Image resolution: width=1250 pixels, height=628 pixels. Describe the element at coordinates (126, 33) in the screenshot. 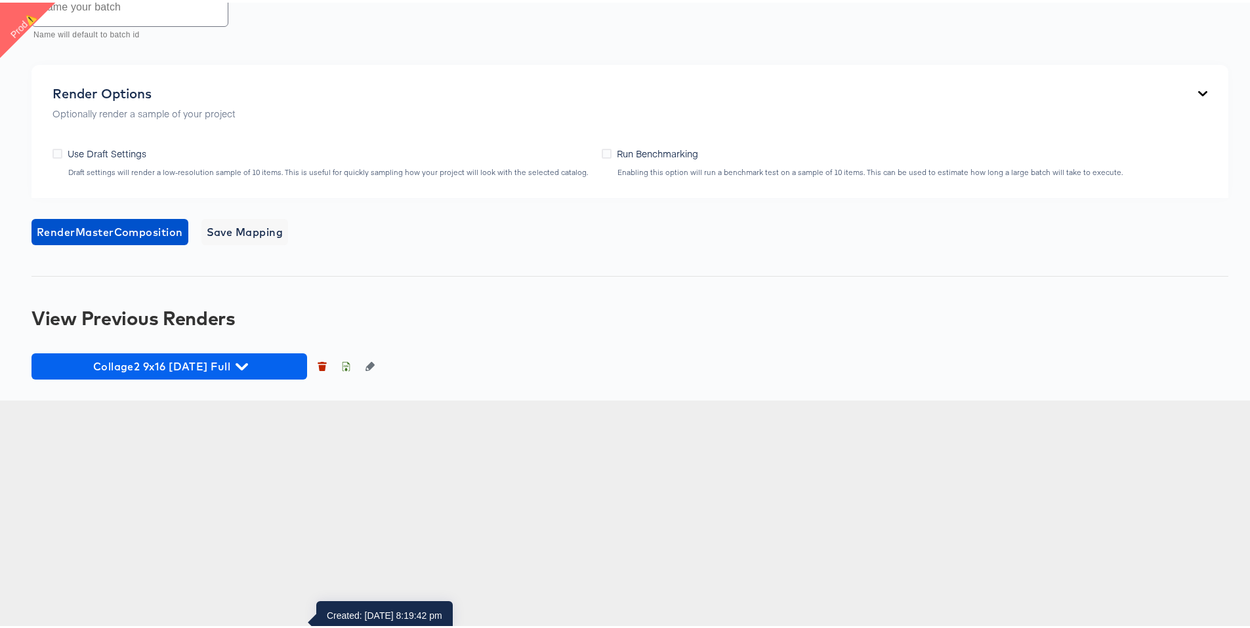

I see `p: Name will default to batch id` at that location.